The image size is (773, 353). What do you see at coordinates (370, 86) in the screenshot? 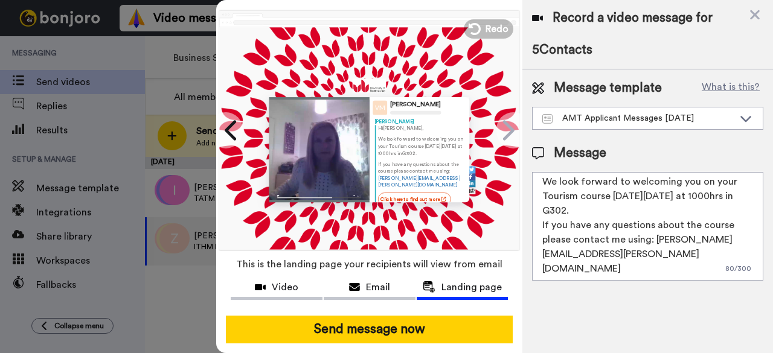
I see `img: d96f4681-6dd3-4c72-afba-522852b3e0b4` at bounding box center [370, 86].